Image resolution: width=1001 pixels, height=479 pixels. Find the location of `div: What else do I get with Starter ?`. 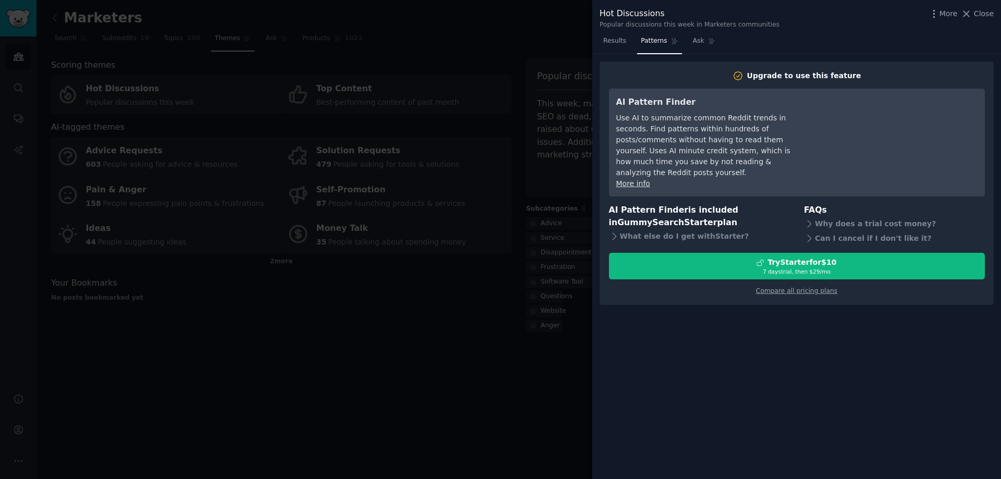

div: What else do I get with Starter ? is located at coordinates (699, 237).